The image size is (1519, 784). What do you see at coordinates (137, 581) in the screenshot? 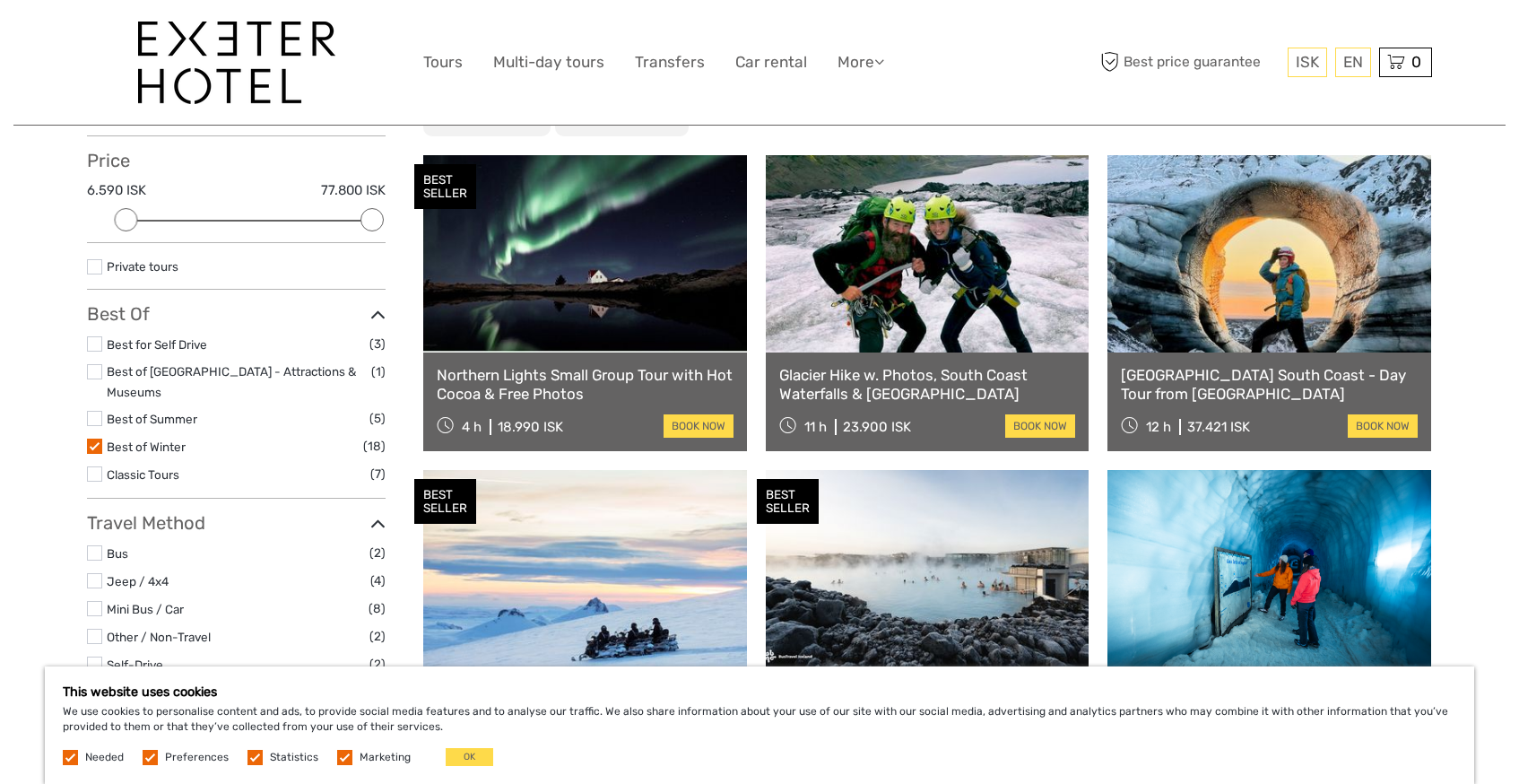
I see `a: Jeep / 4x4` at bounding box center [137, 581].